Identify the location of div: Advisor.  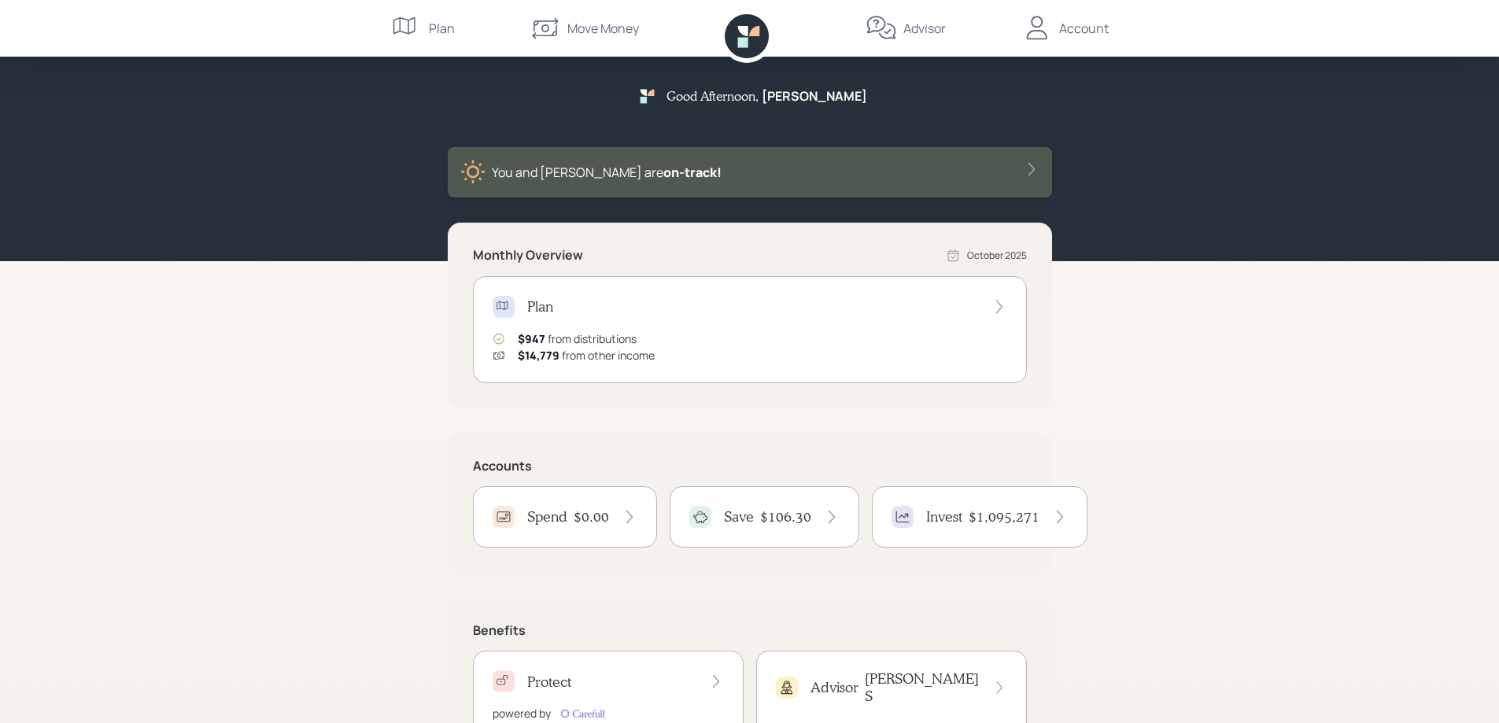
(924, 28).